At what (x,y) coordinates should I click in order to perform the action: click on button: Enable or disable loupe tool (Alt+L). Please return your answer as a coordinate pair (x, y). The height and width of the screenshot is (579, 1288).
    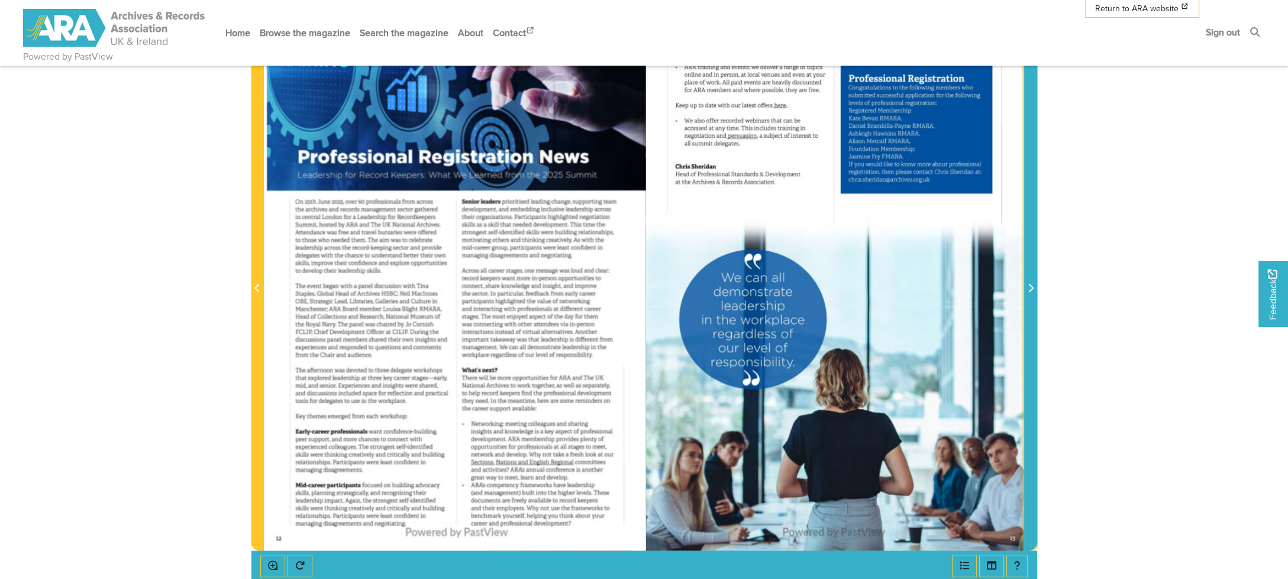
    Looking at the image, I should click on (273, 566).